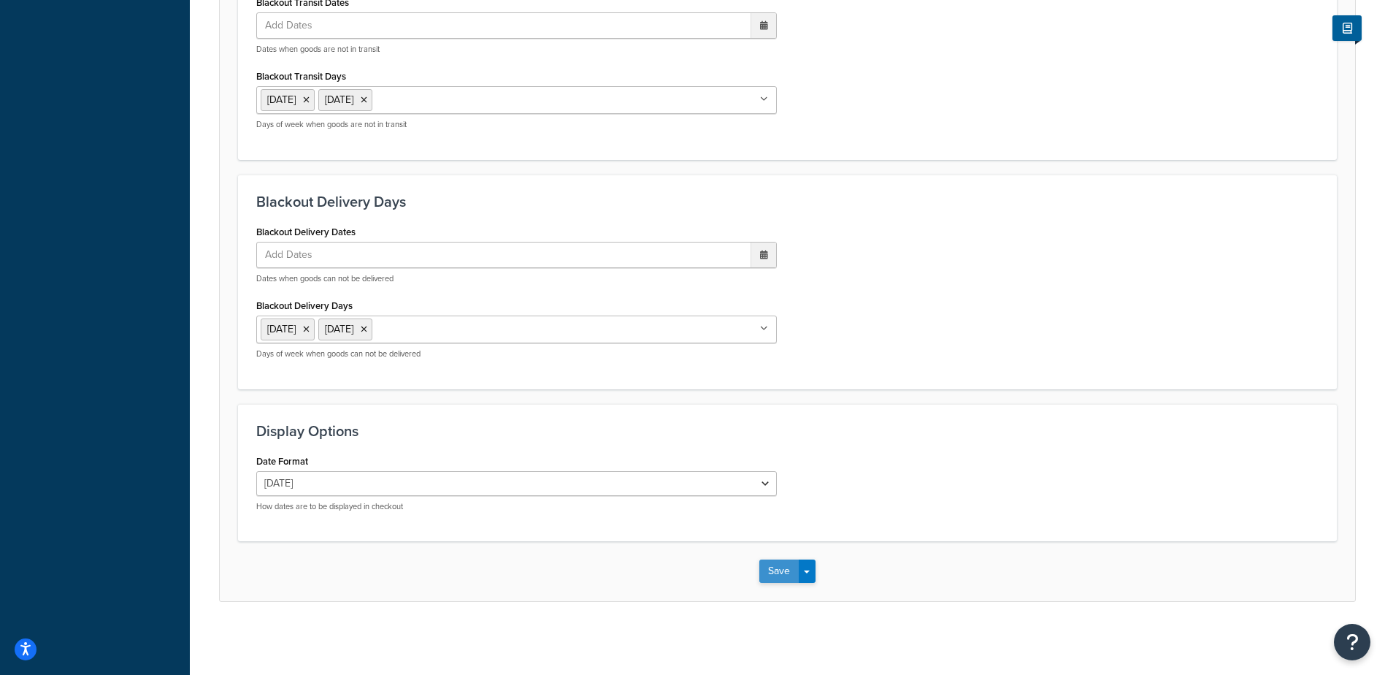  Describe the element at coordinates (1352, 642) in the screenshot. I see `button: Open Resource Center` at that location.